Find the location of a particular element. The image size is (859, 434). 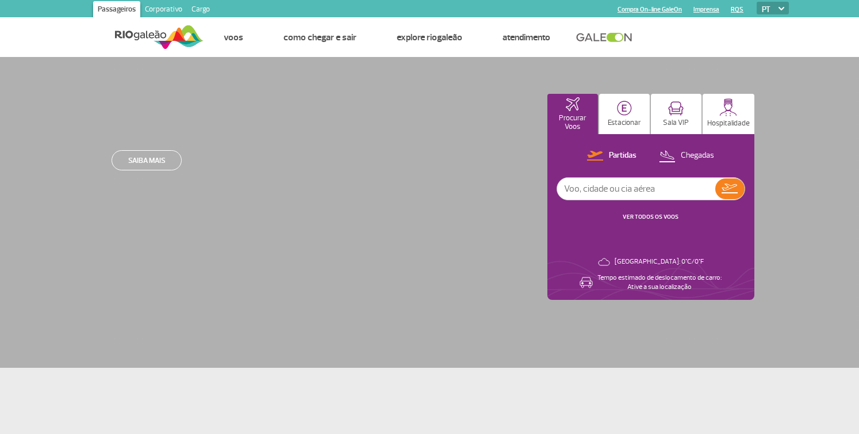

p: Hospitalidade is located at coordinates (729, 123).